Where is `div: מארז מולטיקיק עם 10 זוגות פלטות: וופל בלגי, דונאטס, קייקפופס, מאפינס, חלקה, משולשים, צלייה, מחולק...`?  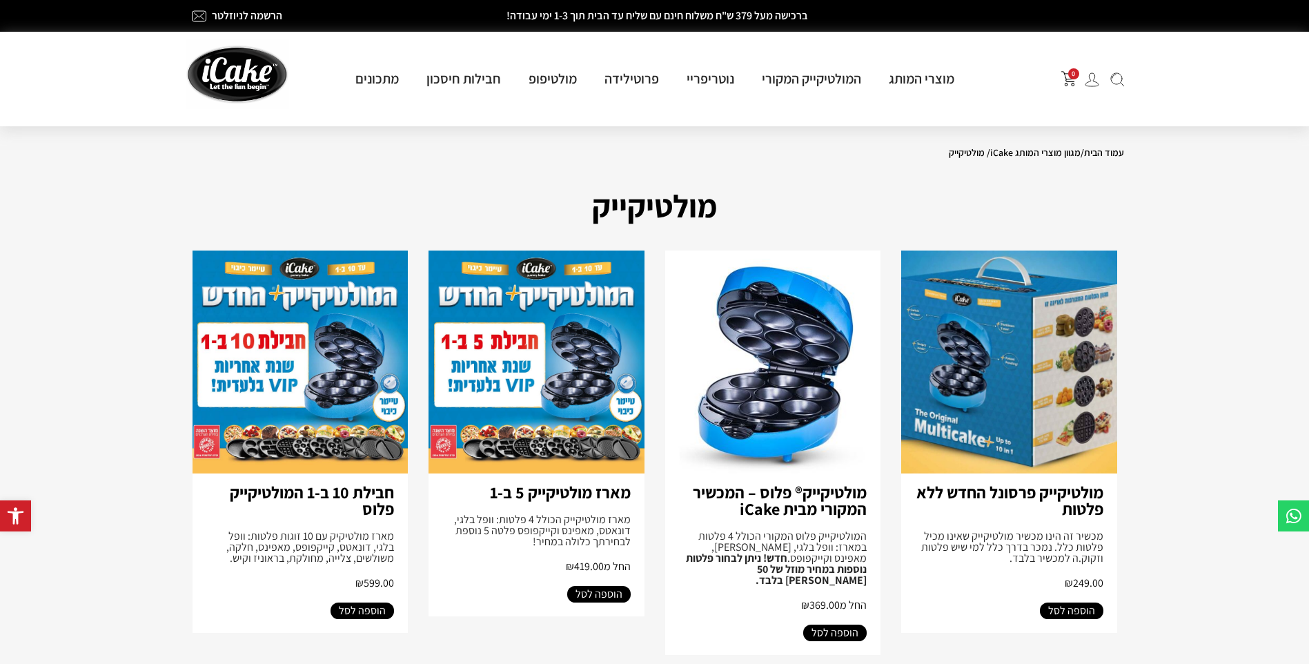 div: מארז מולטיקיק עם 10 זוגות פלטות: וופל בלגי, דונאטס, קייקפופס, מאפינס, חלקה, משולשים, צלייה, מחולק... is located at coordinates (300, 547).